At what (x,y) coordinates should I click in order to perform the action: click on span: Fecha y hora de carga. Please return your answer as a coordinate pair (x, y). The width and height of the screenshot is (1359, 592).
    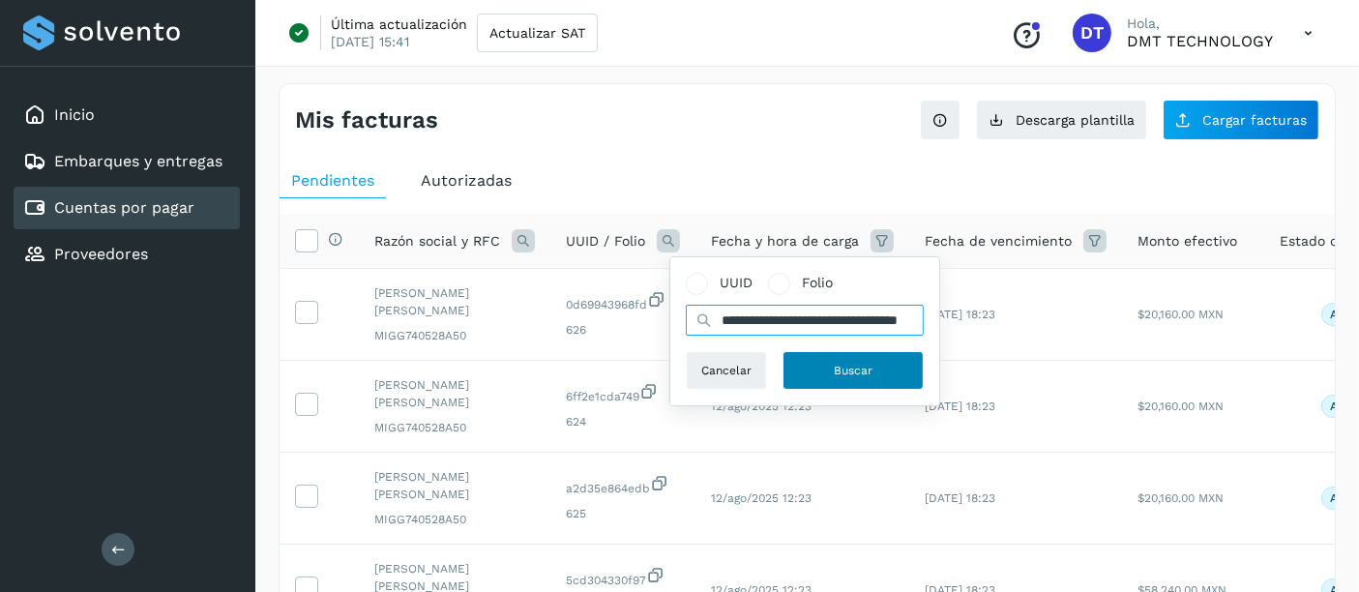
    Looking at the image, I should click on (785, 241).